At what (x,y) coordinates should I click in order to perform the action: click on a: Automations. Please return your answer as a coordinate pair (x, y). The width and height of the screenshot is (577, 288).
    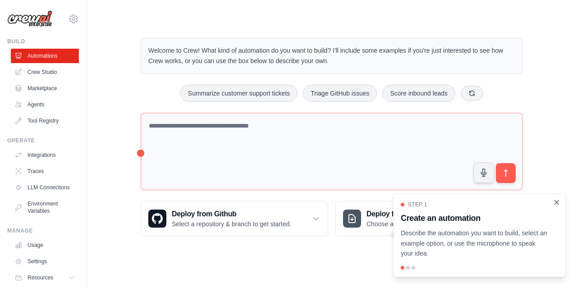
    Looking at the image, I should click on (45, 56).